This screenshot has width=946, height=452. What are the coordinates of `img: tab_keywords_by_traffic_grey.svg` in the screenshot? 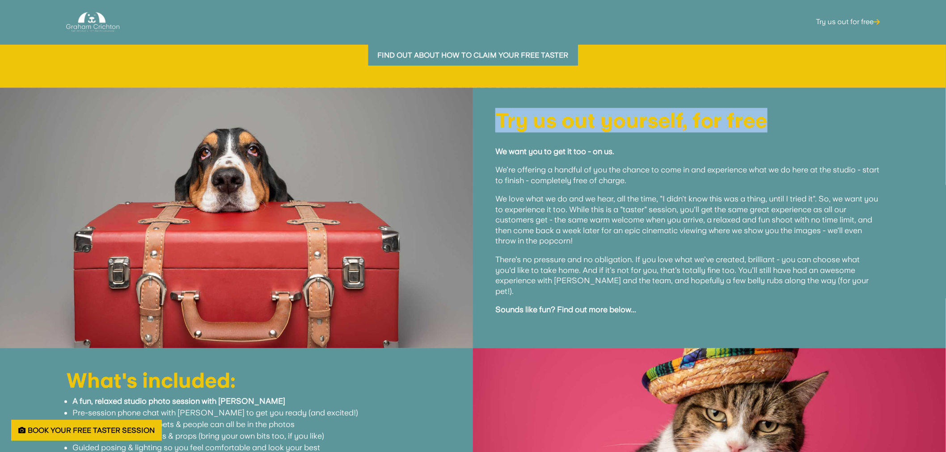 It's located at (93, 55).